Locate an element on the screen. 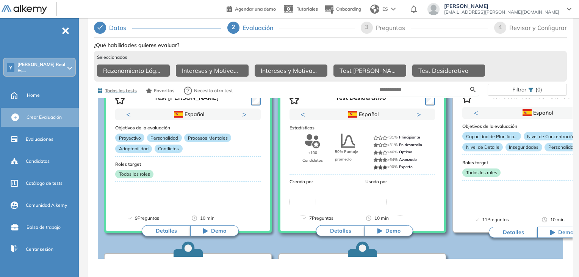 The height and width of the screenshot is (277, 579). img: Logo is located at coordinates (24, 9).